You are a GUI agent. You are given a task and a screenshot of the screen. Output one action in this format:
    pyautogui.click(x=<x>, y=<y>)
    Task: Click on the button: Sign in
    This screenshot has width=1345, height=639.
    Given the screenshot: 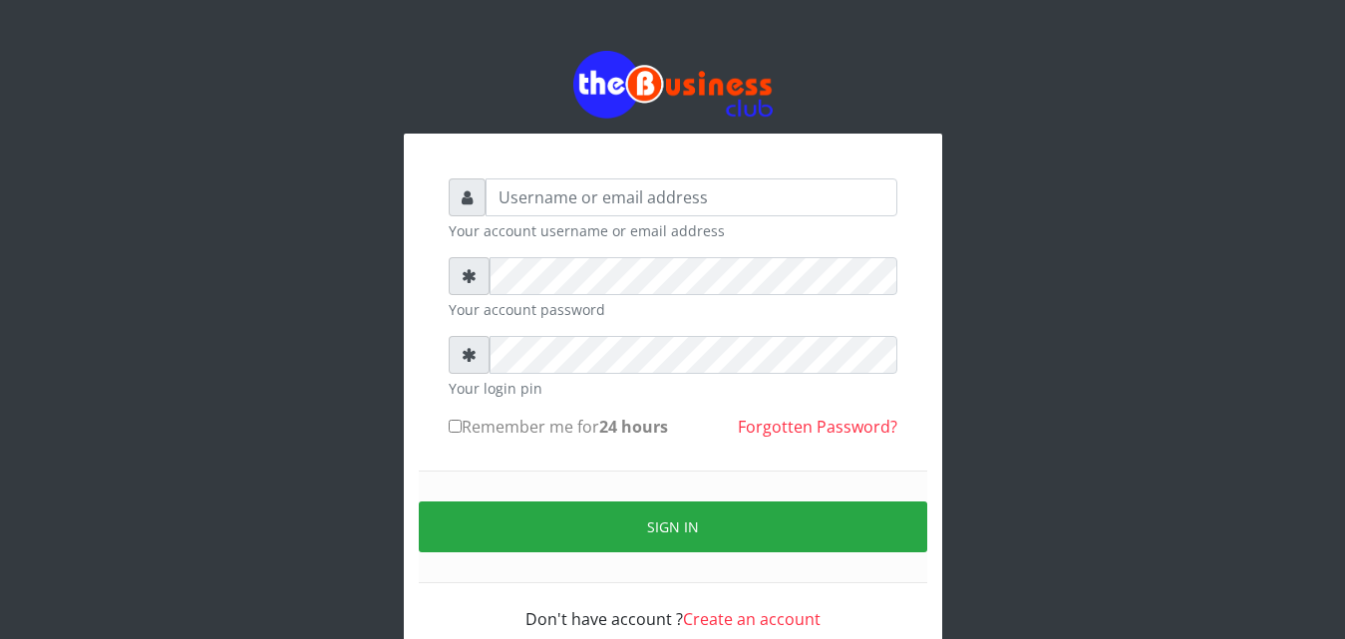 What is the action you would take?
    pyautogui.click(x=673, y=526)
    